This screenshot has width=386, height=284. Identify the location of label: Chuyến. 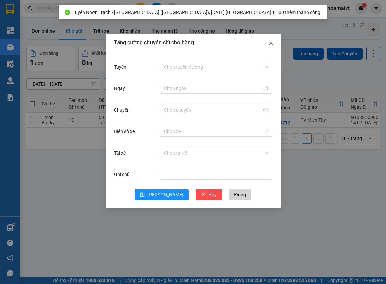
(123, 110).